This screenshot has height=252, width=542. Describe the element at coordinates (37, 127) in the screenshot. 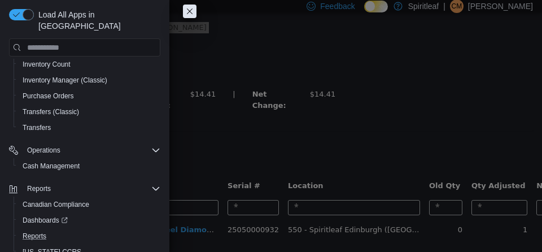

I see `a: Transfers` at that location.